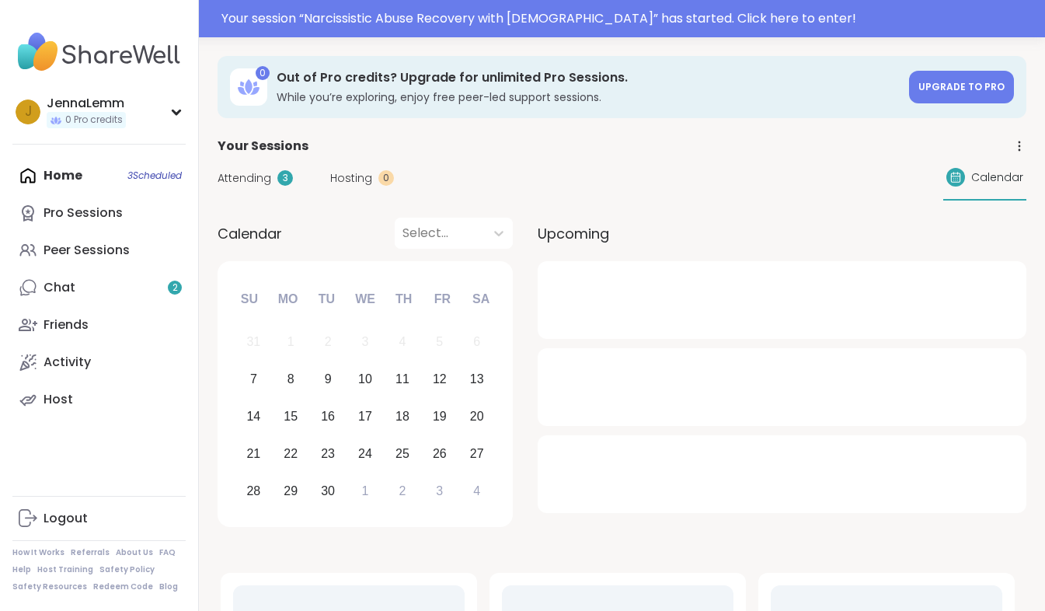 The width and height of the screenshot is (1045, 611). Describe the element at coordinates (169, 586) in the screenshot. I see `a: Blog` at that location.